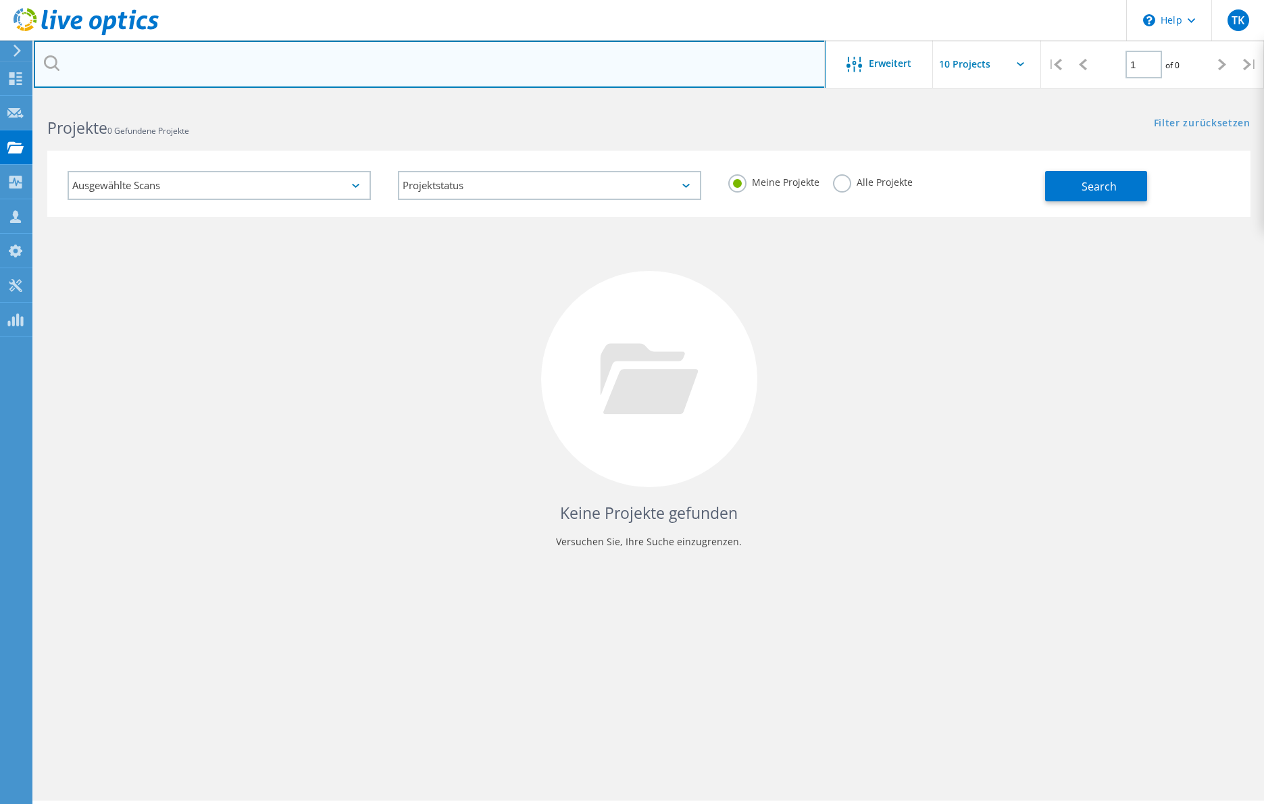  I want to click on span: of 0, so click(1172, 65).